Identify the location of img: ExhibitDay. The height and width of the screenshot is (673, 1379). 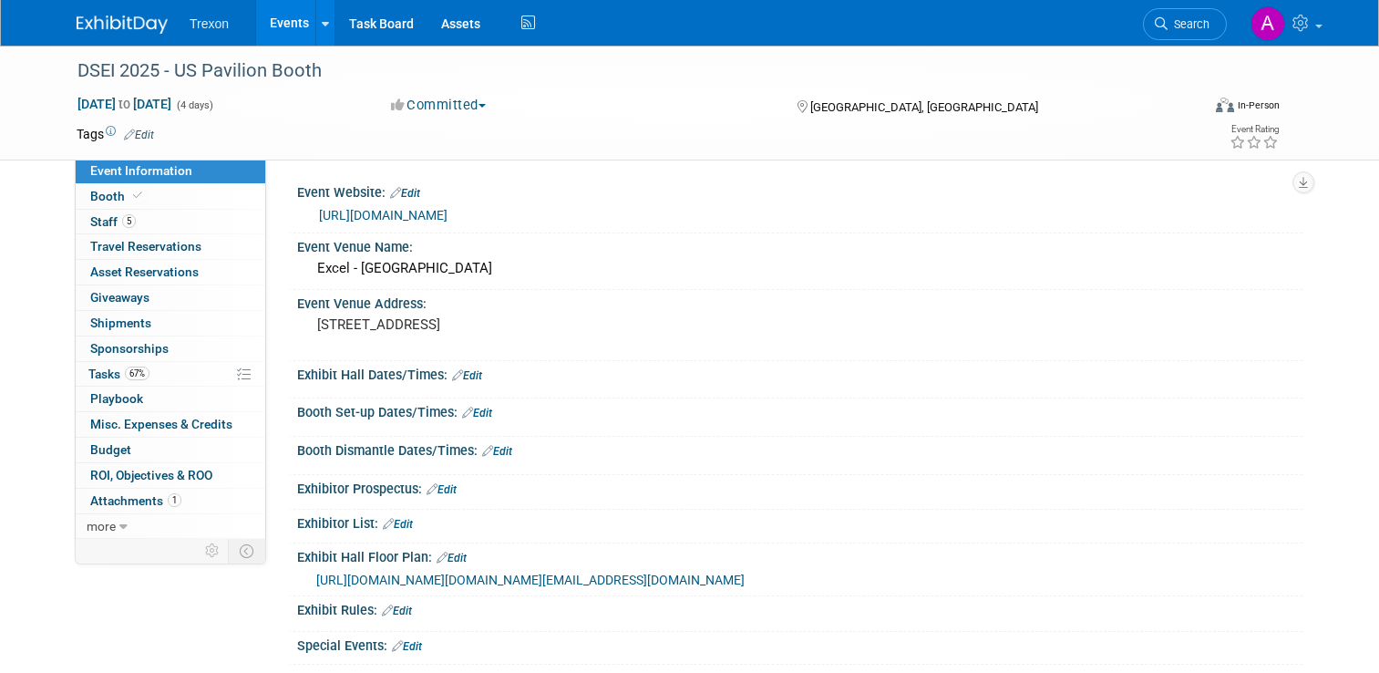
(122, 25).